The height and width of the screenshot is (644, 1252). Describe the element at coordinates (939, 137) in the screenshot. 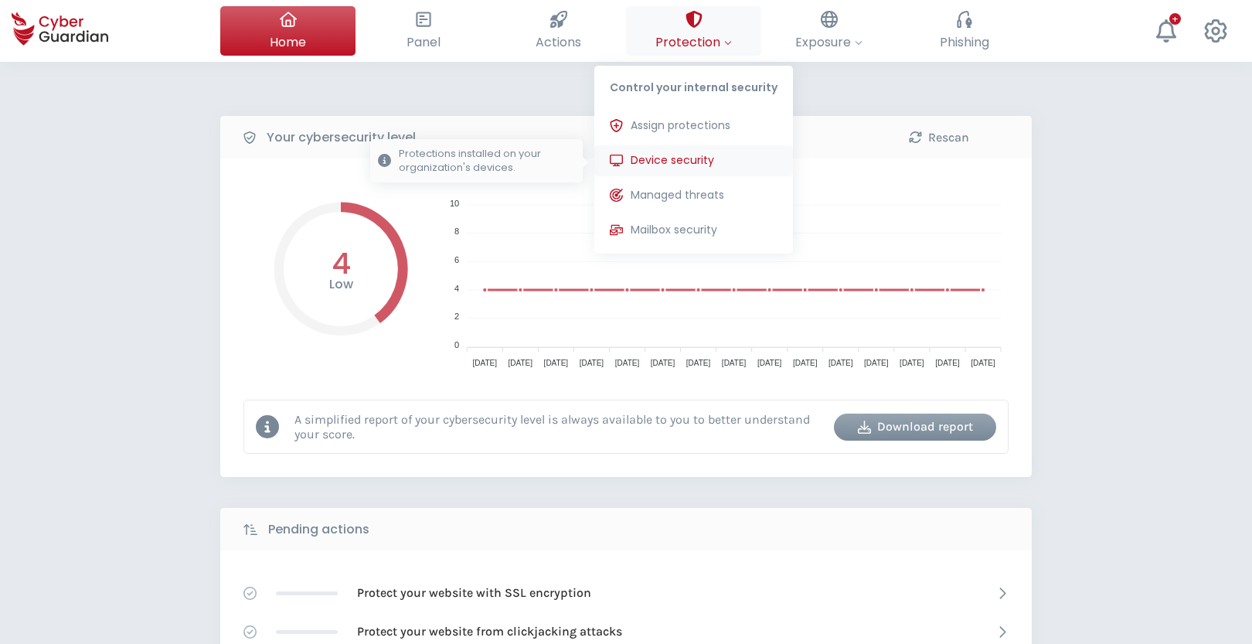

I see `button: Rescan` at that location.